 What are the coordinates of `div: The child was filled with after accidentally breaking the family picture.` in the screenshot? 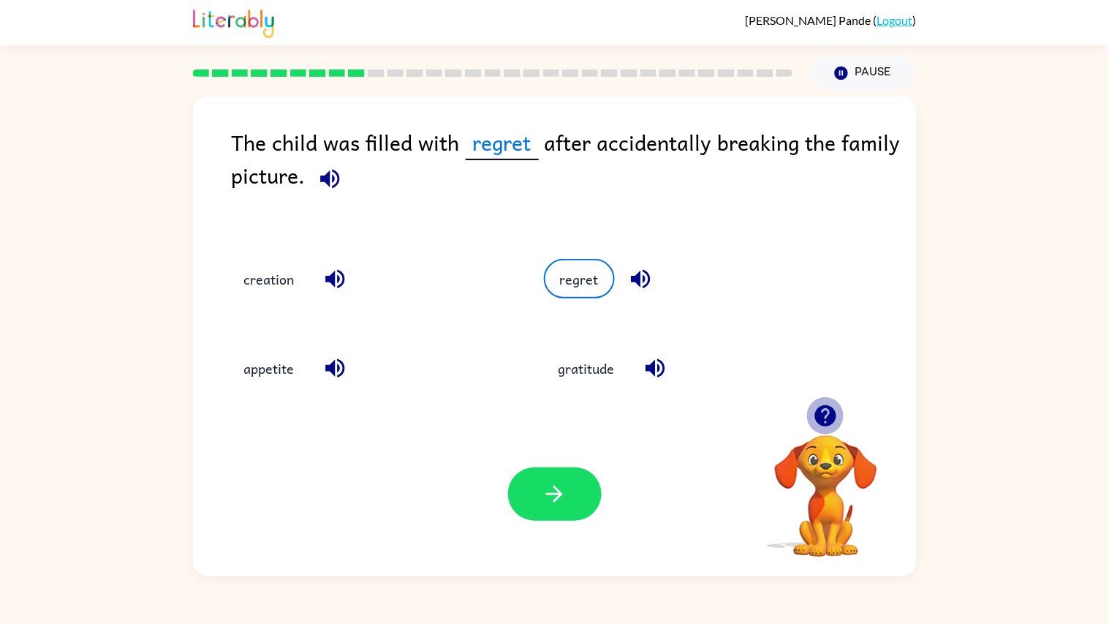 It's located at (574, 178).